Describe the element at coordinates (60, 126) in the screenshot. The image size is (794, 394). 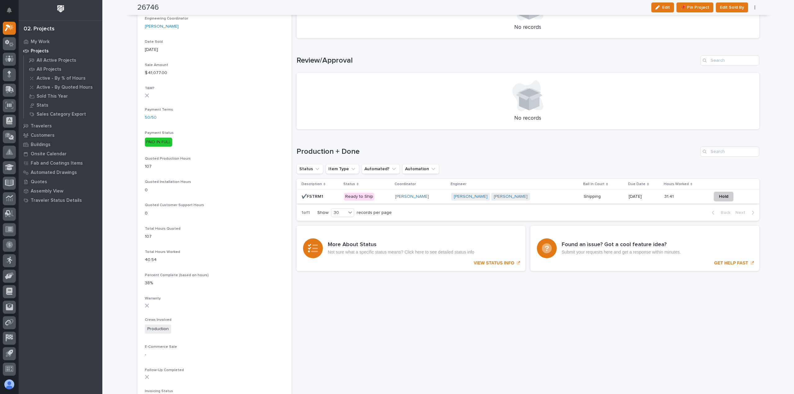
I see `a: Travelers` at that location.